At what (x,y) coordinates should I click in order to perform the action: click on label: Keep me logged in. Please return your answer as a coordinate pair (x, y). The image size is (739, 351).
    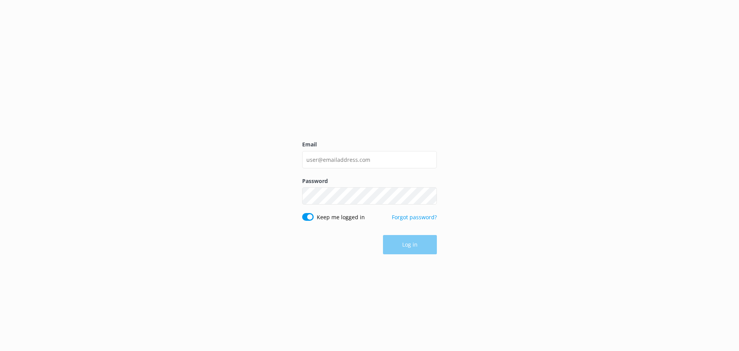
    Looking at the image, I should click on (341, 217).